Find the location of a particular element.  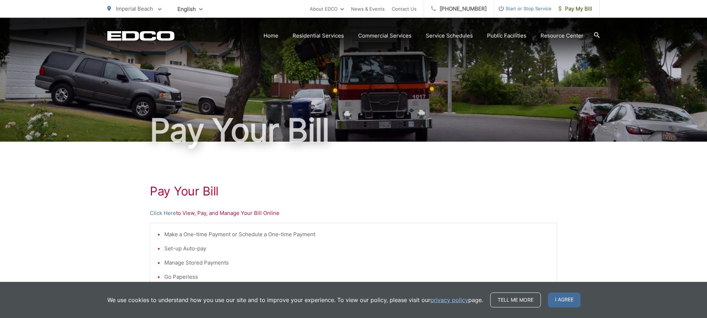

p: We use cookies to understand how you use our site and to improve your experience. To view our pol... is located at coordinates (295, 300).